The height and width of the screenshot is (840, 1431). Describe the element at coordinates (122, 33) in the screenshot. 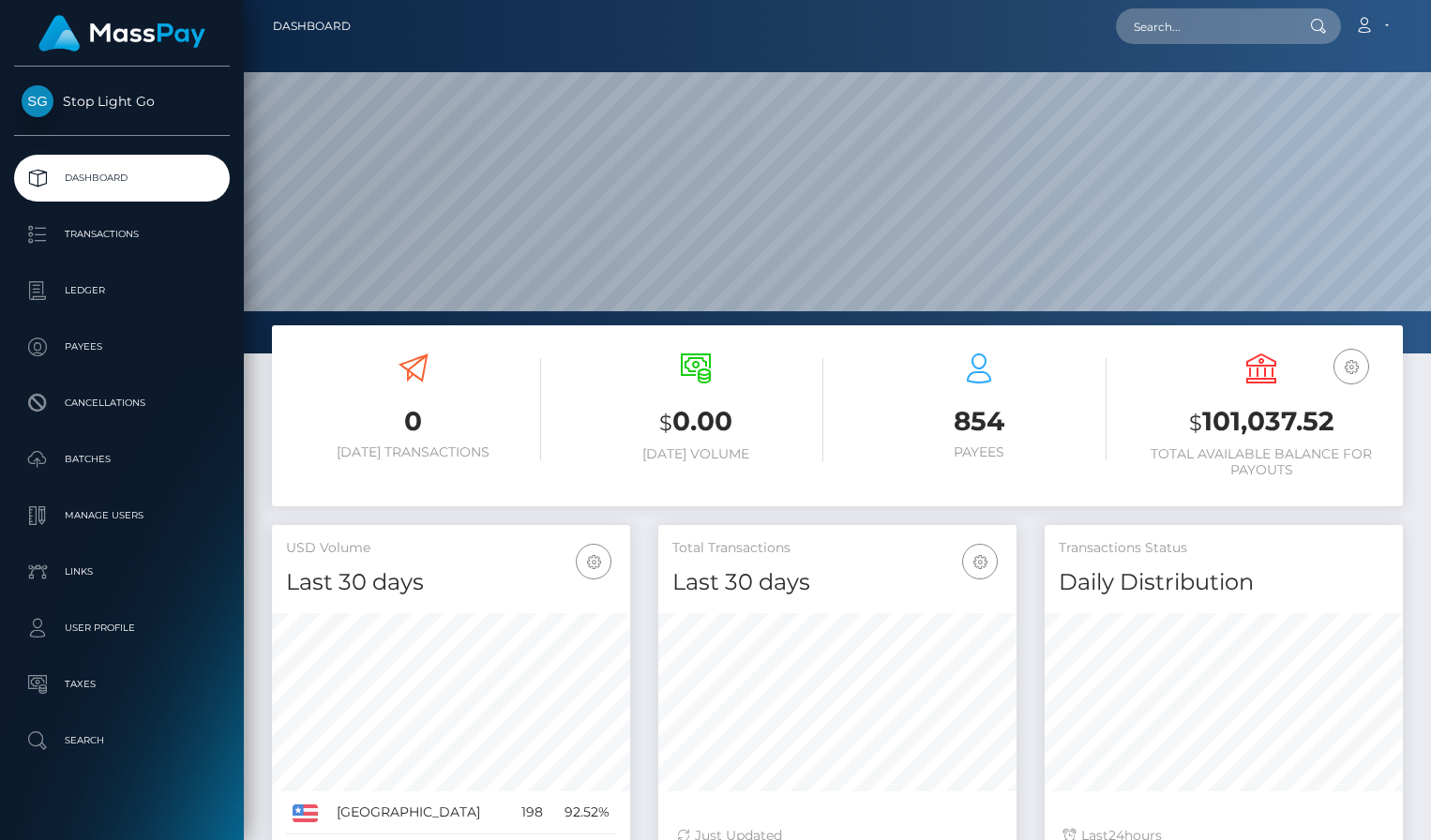

I see `img: MassPay Logo` at that location.